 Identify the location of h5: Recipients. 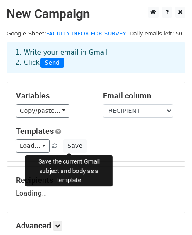
(96, 181).